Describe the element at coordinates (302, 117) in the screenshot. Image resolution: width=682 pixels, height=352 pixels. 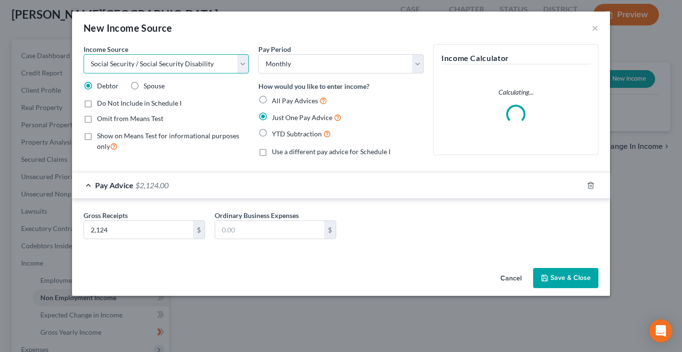
I see `span: Just One Pay Advice` at that location.